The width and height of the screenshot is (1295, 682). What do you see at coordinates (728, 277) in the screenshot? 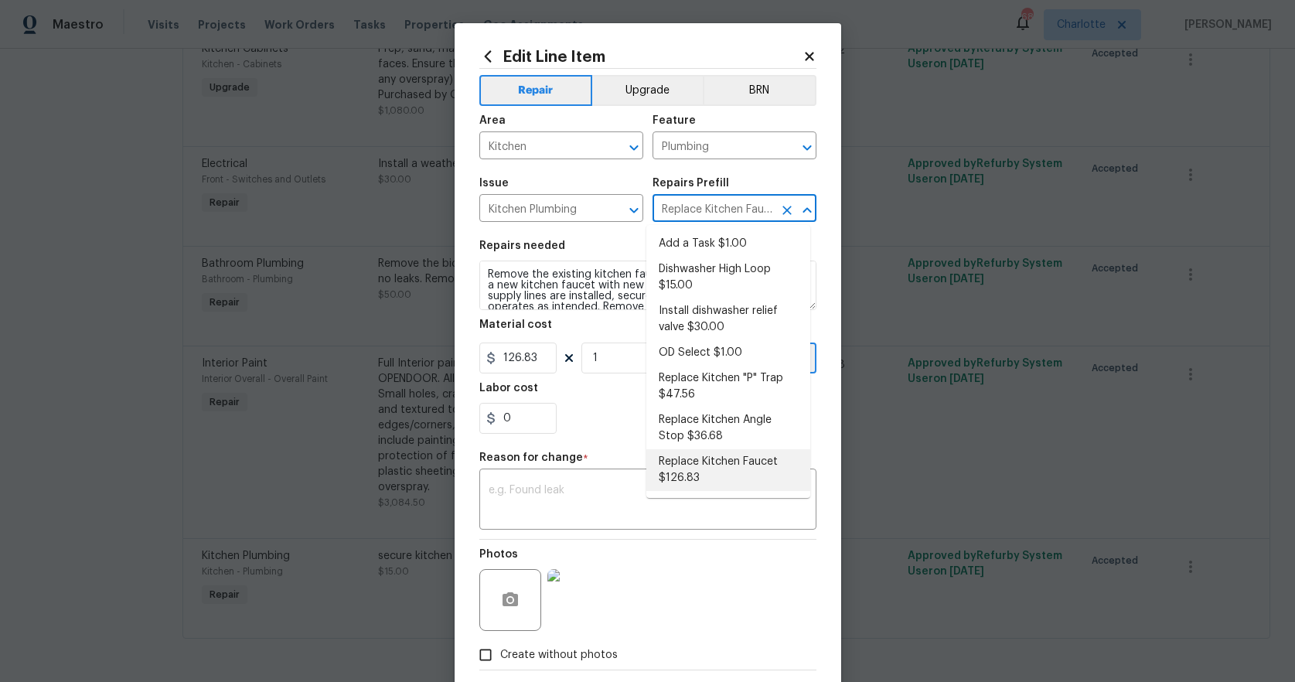
I see `li: Dishwasher High Loop $15.00` at bounding box center [728, 277].